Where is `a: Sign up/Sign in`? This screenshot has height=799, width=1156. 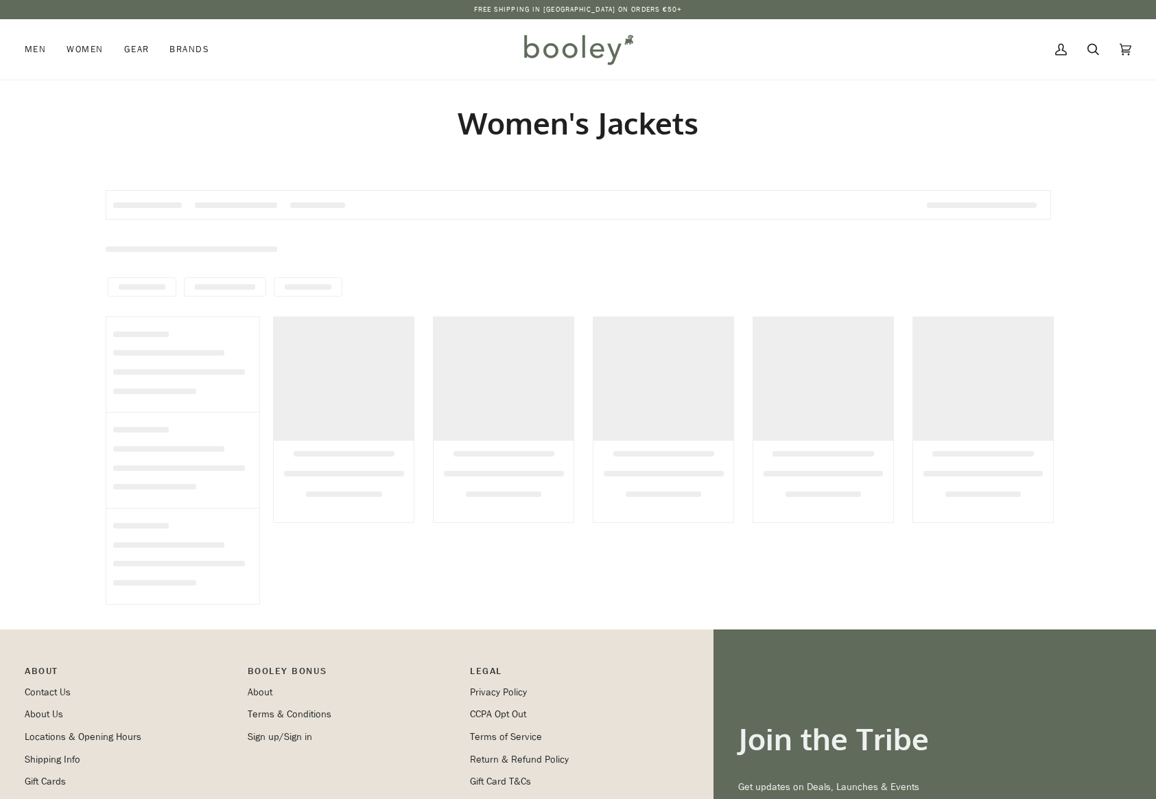
a: Sign up/Sign in is located at coordinates (280, 736).